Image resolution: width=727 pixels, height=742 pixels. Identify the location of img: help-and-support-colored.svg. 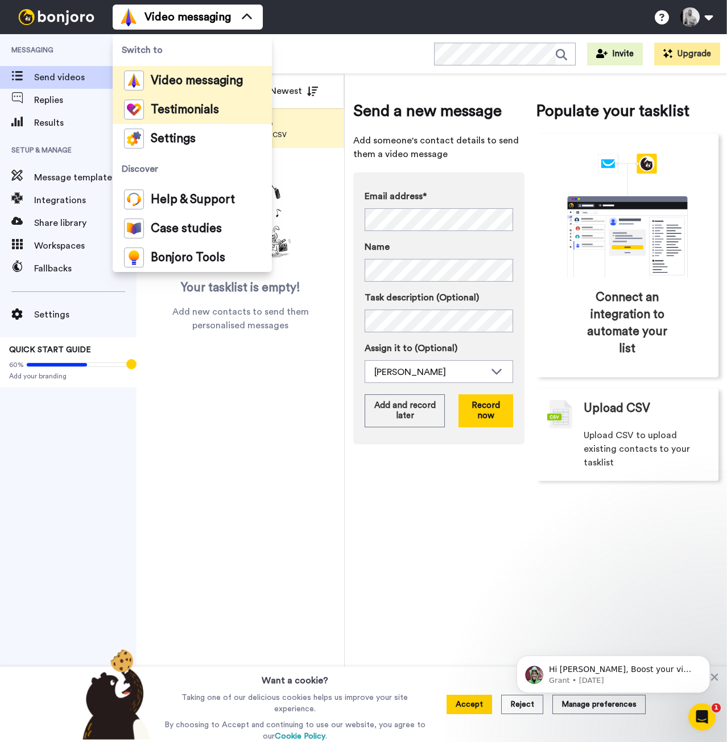
(134, 199).